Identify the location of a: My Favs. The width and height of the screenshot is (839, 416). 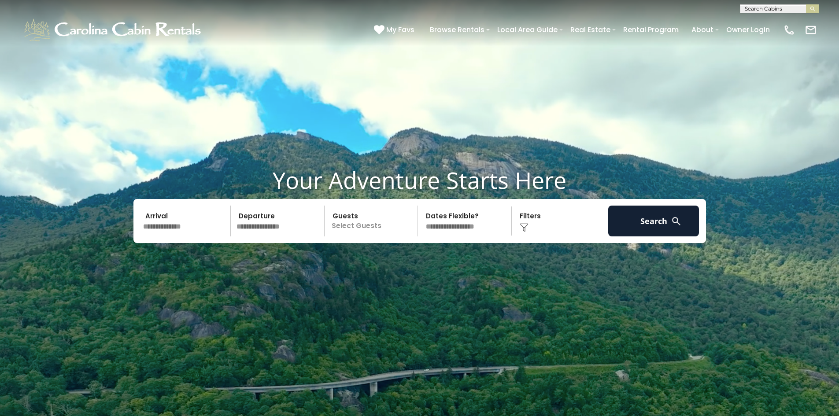
(395, 30).